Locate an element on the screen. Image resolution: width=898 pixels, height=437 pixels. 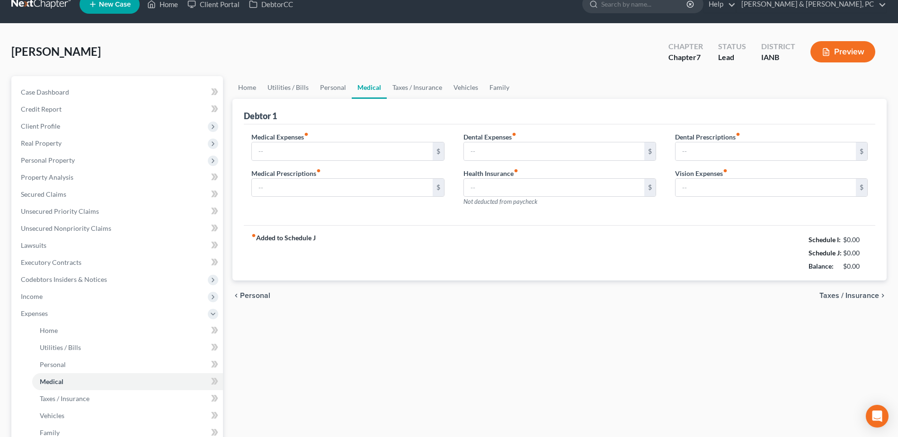
a: Secured Claims is located at coordinates (118, 195).